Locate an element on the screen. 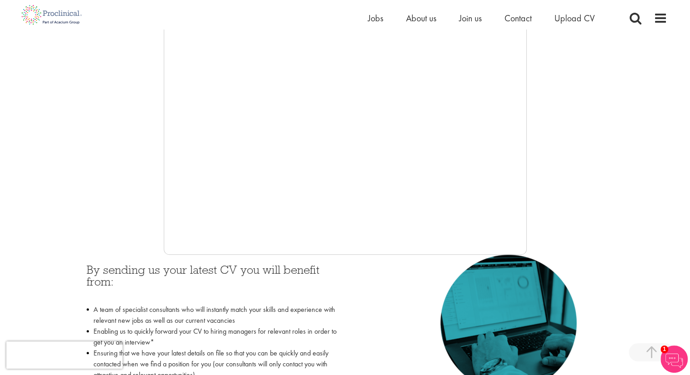 Image resolution: width=690 pixels, height=375 pixels. span: 1 is located at coordinates (664, 349).